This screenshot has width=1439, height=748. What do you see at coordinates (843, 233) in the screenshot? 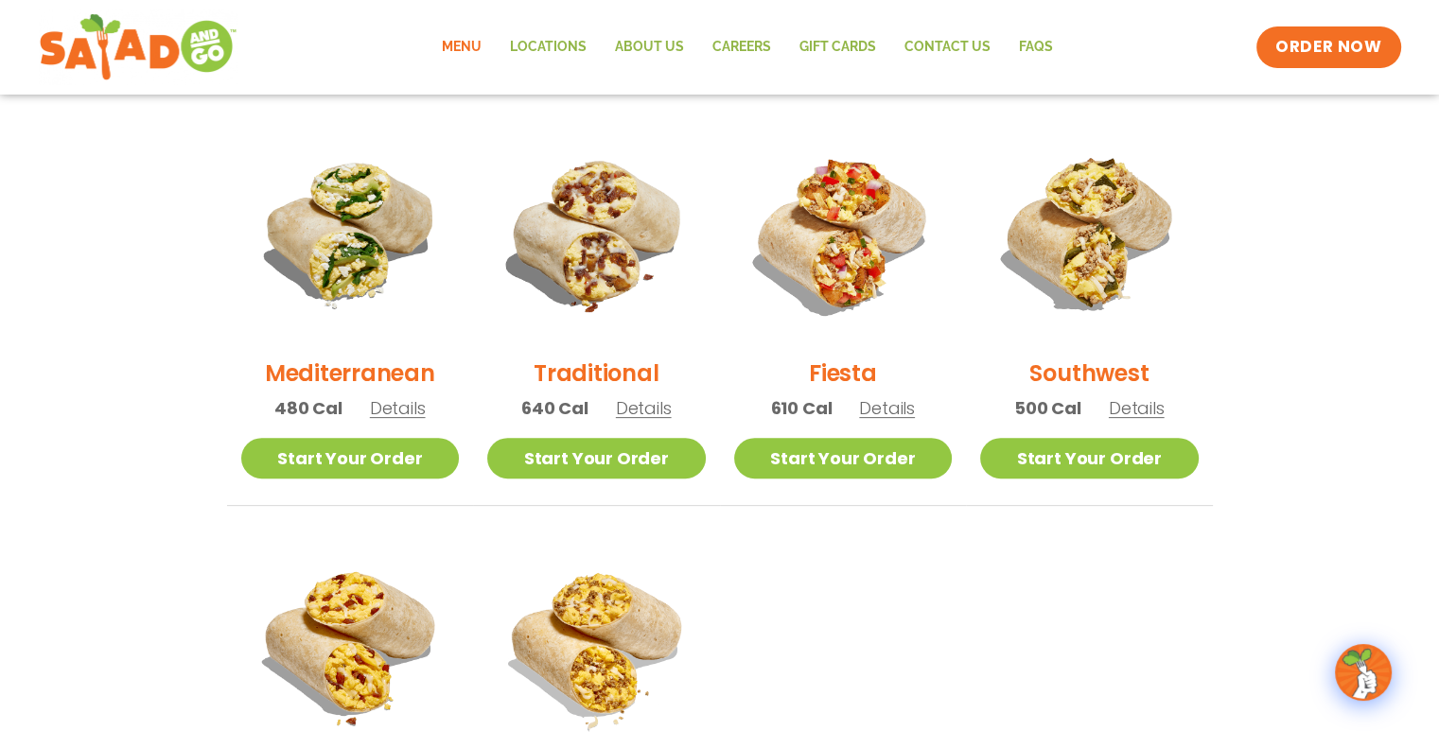
I see `img: Product photo for Fiesta` at bounding box center [843, 233].